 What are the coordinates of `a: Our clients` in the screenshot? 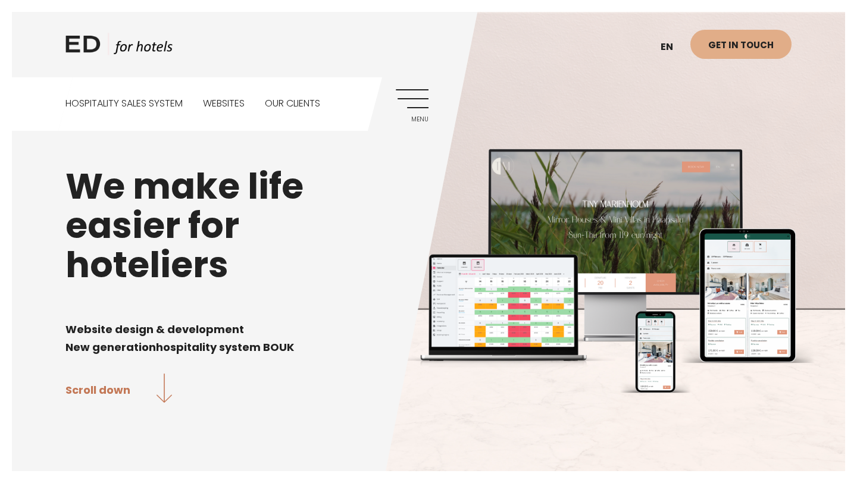 It's located at (292, 104).